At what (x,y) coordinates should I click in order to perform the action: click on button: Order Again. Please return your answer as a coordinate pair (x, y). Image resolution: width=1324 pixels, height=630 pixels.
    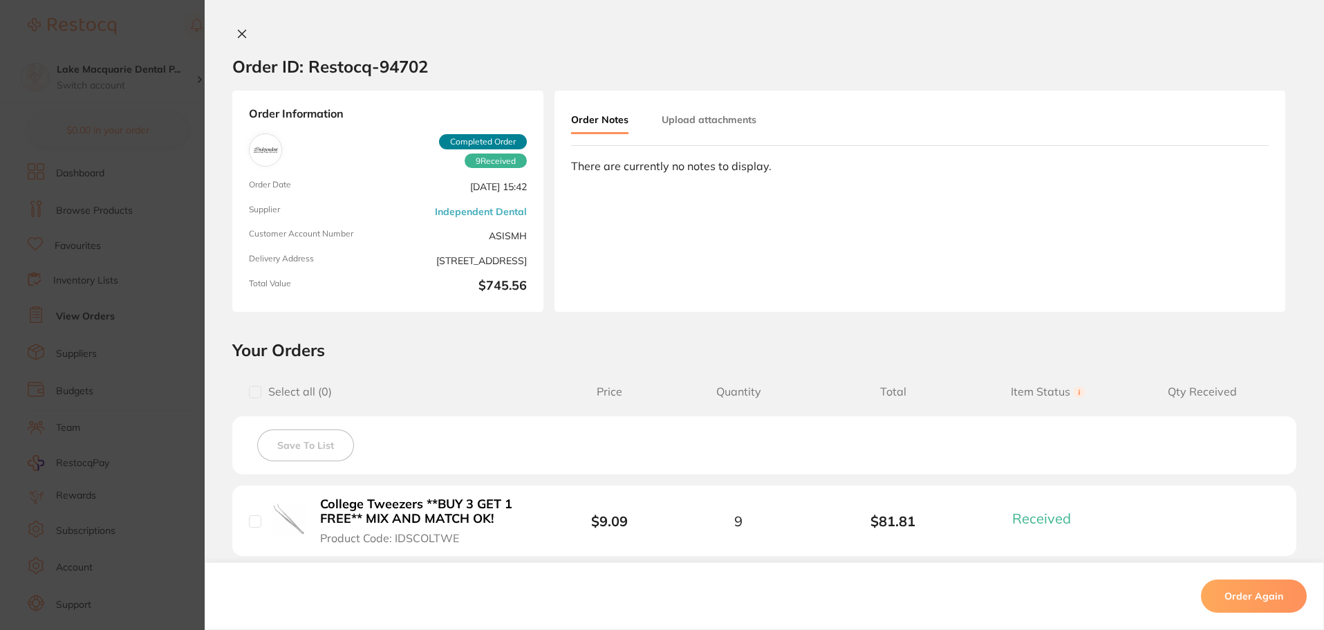
    Looking at the image, I should click on (1253, 596).